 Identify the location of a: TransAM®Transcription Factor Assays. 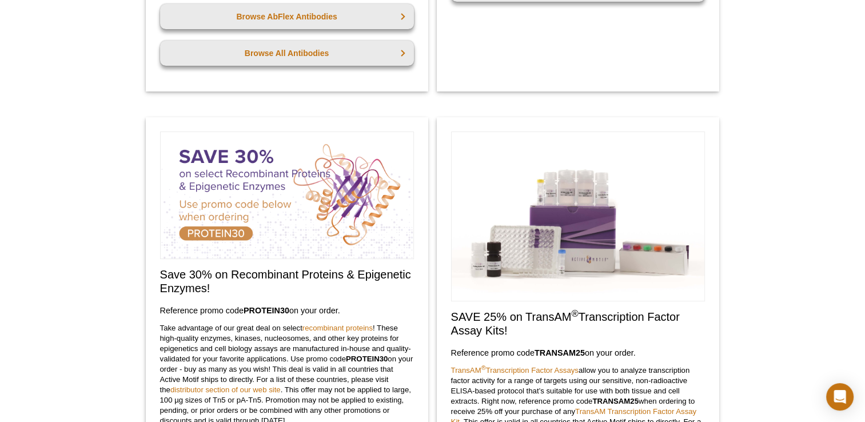
(515, 370).